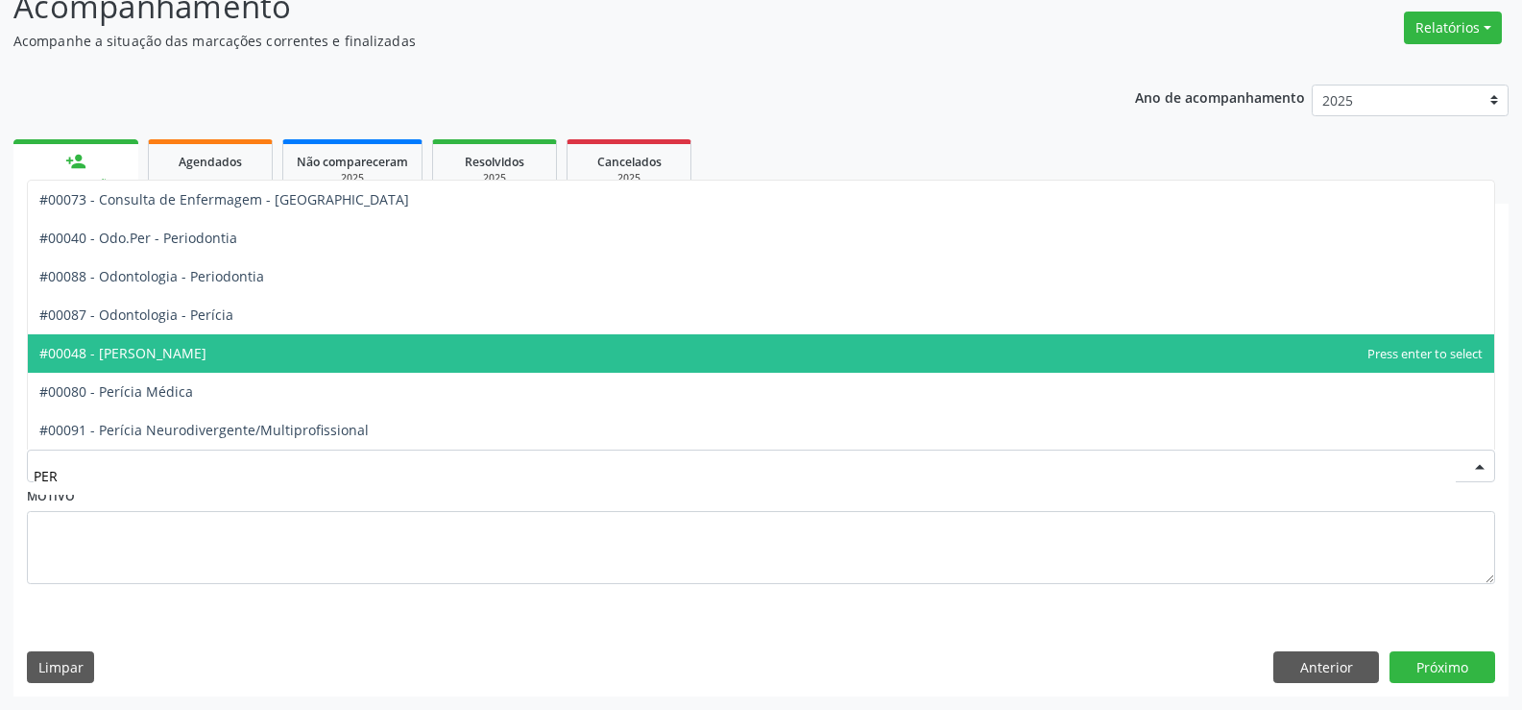  Describe the element at coordinates (1442, 667) in the screenshot. I see `button: Próximo` at that location.